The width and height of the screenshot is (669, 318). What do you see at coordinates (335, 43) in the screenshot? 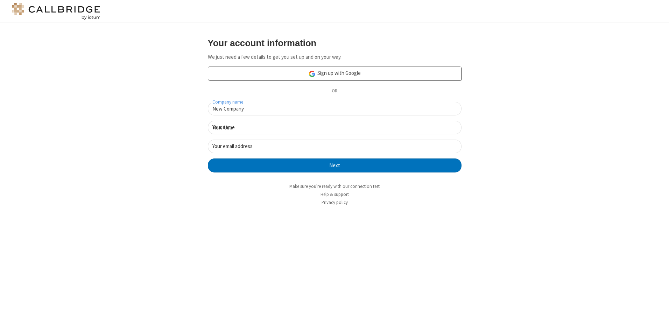
I see `h3: Your account information` at bounding box center [335, 43].